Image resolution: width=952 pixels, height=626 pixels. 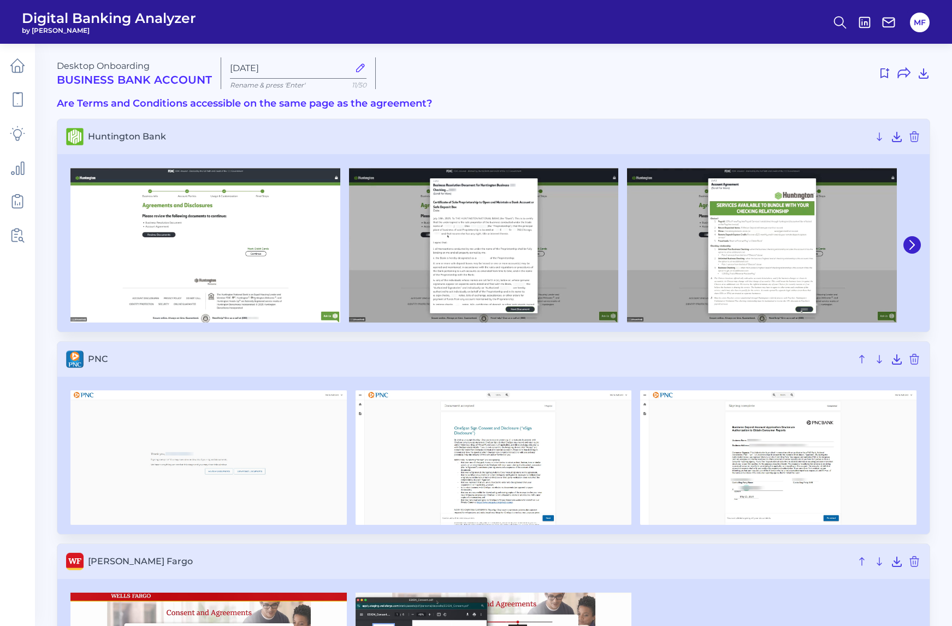 I want to click on span: Digital Banking Analyzer, so click(x=109, y=18).